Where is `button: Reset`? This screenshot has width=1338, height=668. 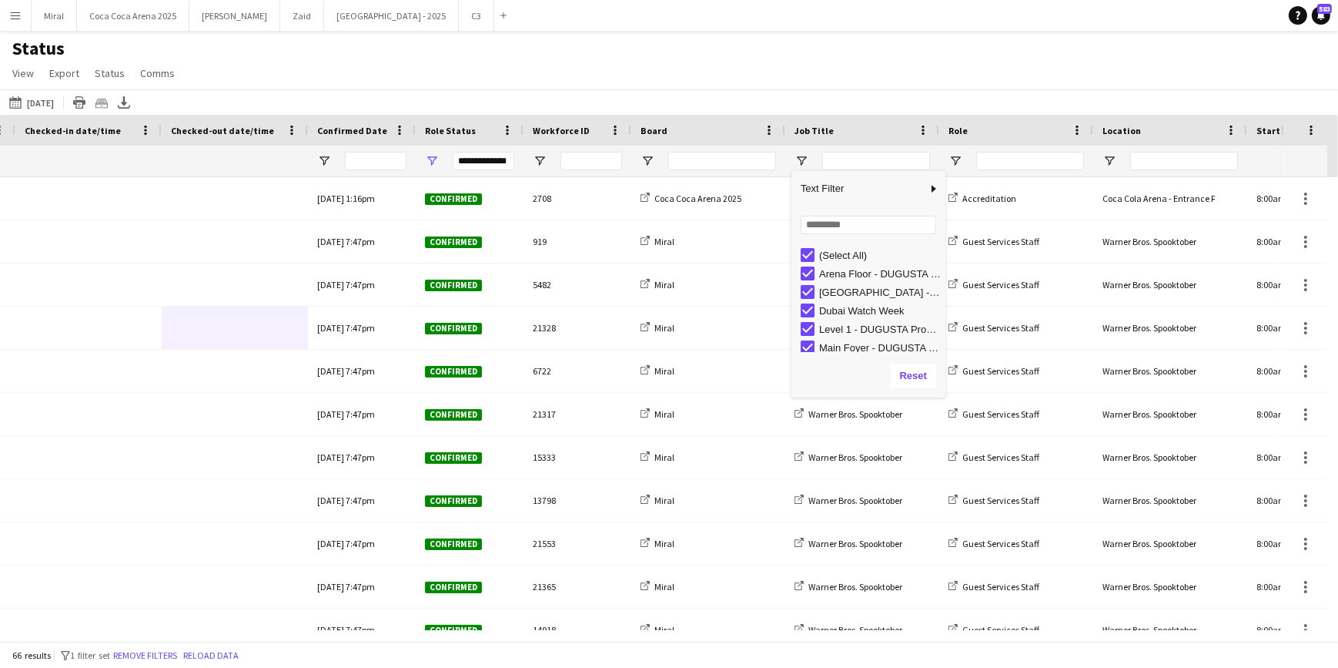
button: Reset is located at coordinates (913, 376).